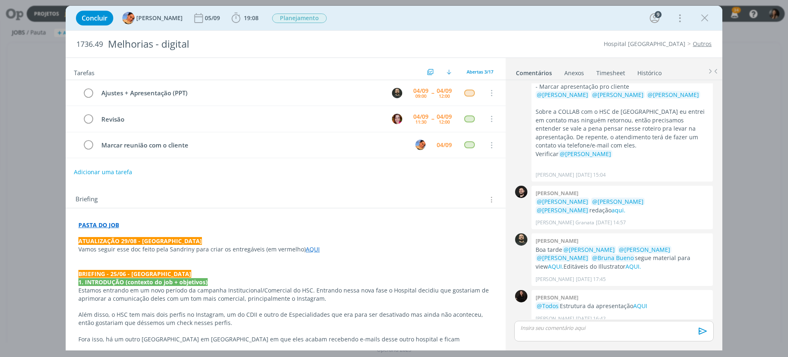 Image resolution: width=788 pixels, height=357 pixels. I want to click on p: Além disso, o HSC tem mais dois perfis no Instagram, um do CDII e outro de Especialidades que era..., so click(286, 318).